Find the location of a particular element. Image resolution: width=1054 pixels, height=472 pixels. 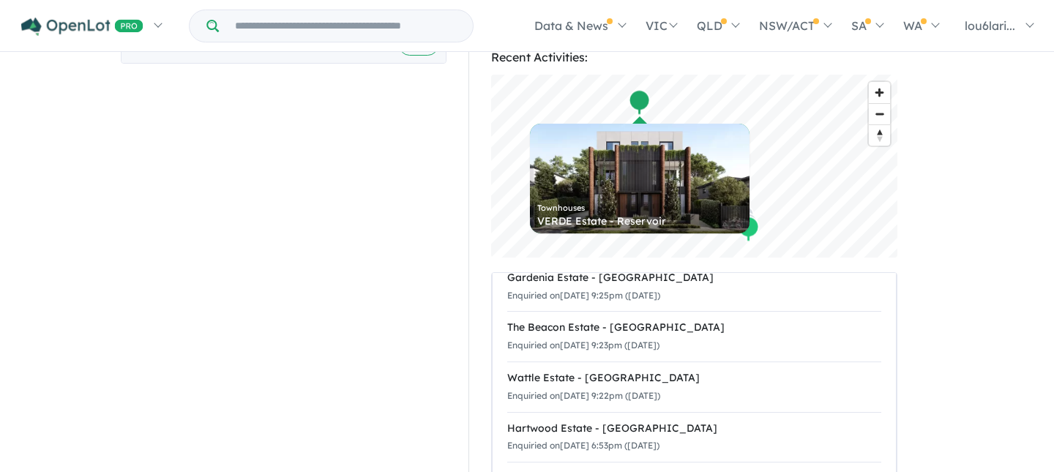

canvas: Map is located at coordinates (694, 166).